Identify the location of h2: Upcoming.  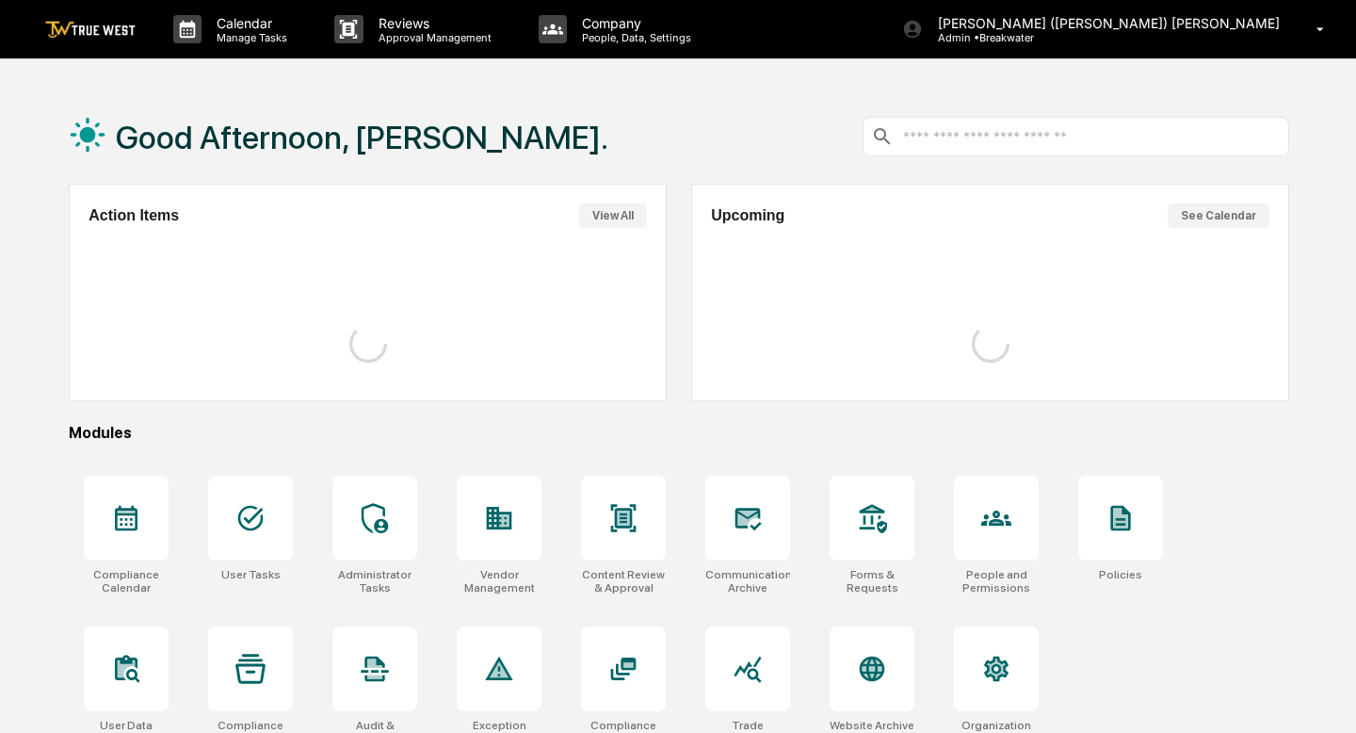
(748, 216).